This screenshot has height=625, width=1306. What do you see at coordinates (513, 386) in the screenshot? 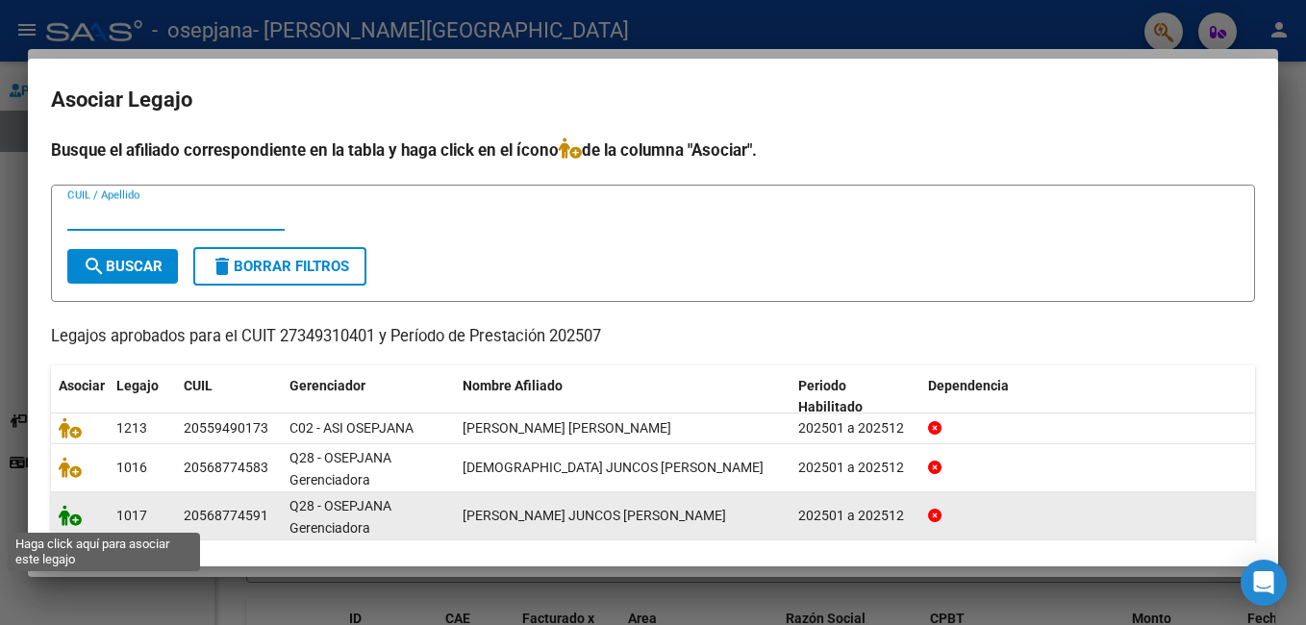
I see `span: Nombre Afiliado` at bounding box center [513, 386].